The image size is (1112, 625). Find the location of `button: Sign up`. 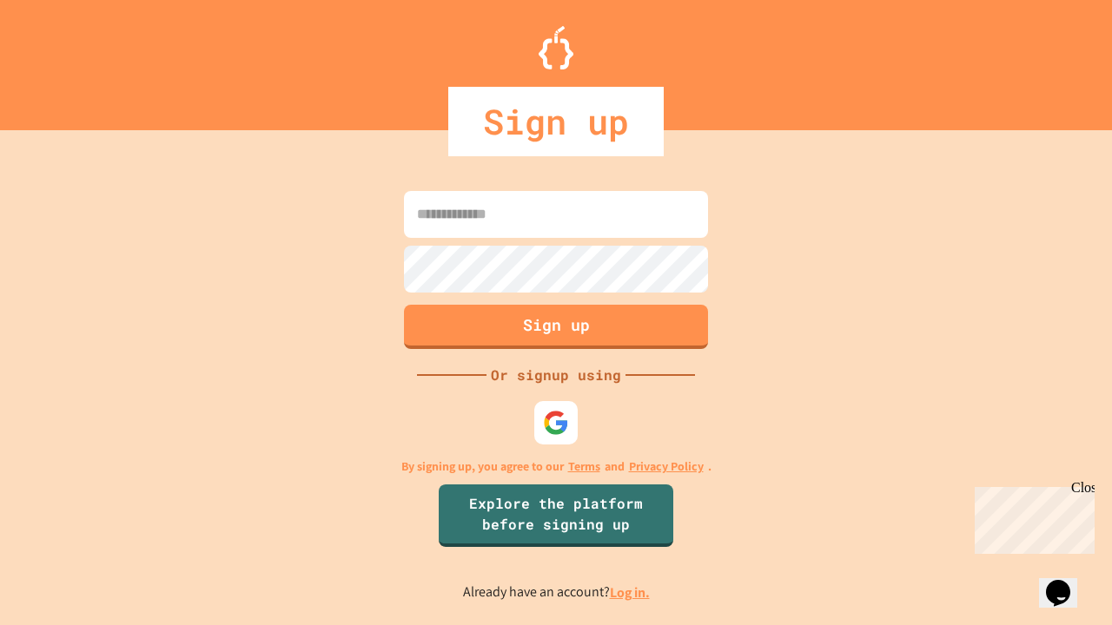

button: Sign up is located at coordinates (556, 327).